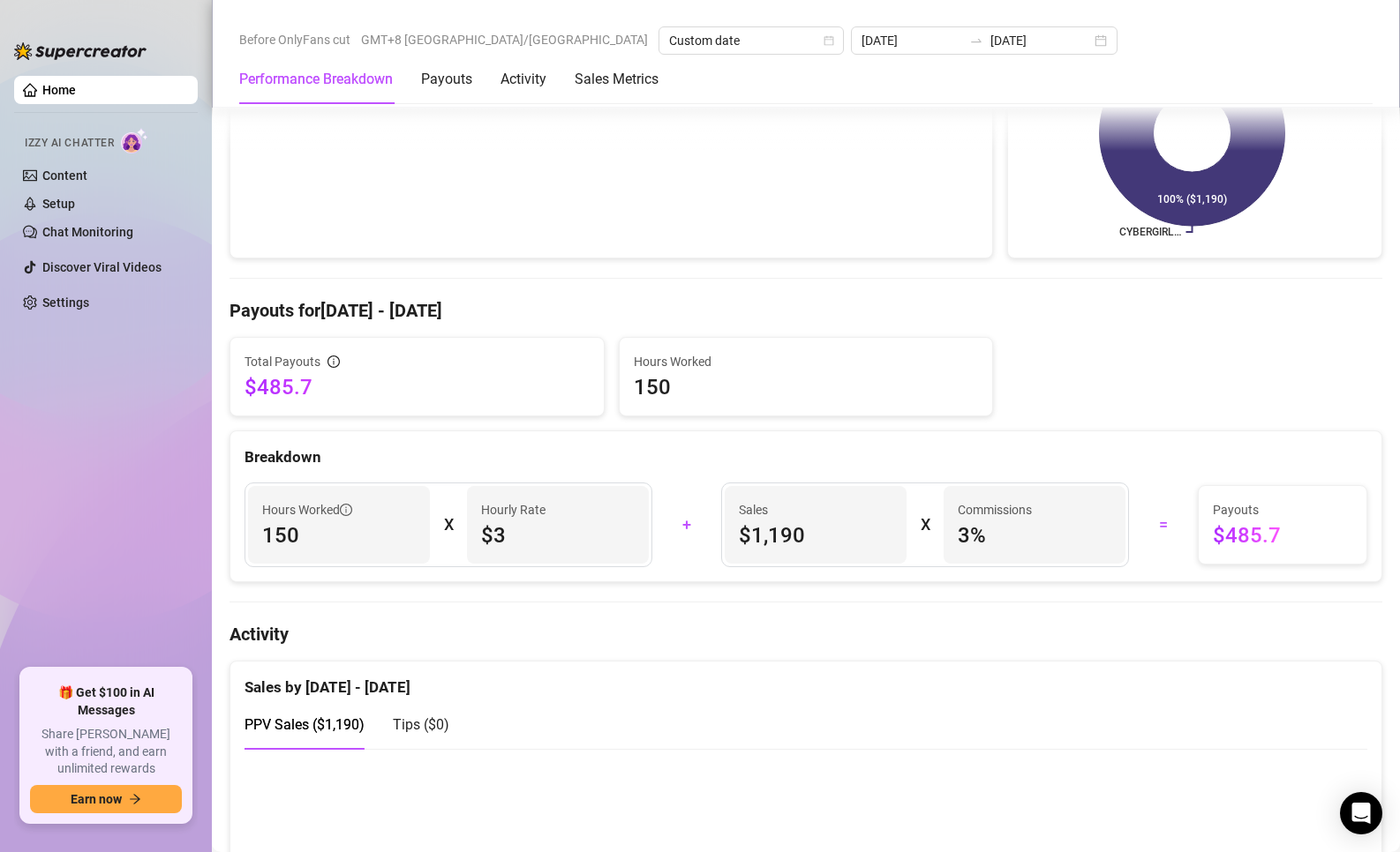 This screenshot has height=852, width=1400. What do you see at coordinates (805, 457) in the screenshot?
I see `div: Breakdown` at bounding box center [805, 457].